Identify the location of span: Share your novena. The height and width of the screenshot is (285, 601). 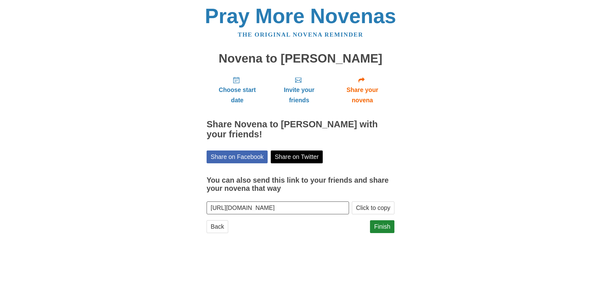
(362, 95).